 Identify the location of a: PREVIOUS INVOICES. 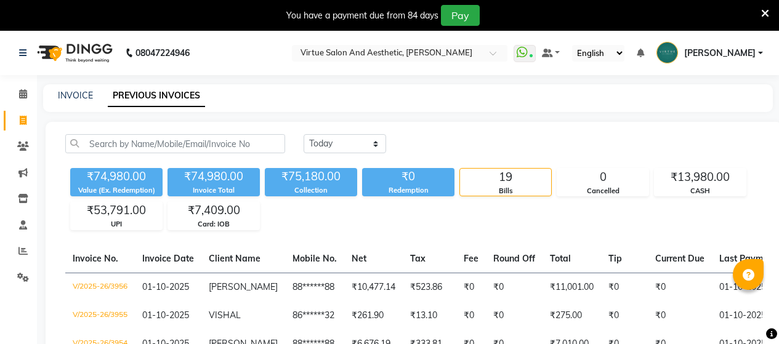
(156, 96).